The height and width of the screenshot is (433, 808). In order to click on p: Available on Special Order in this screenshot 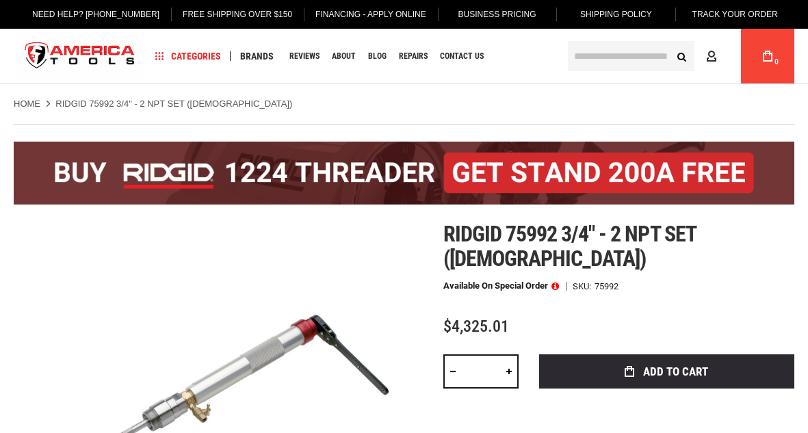, I will do `click(501, 286)`.